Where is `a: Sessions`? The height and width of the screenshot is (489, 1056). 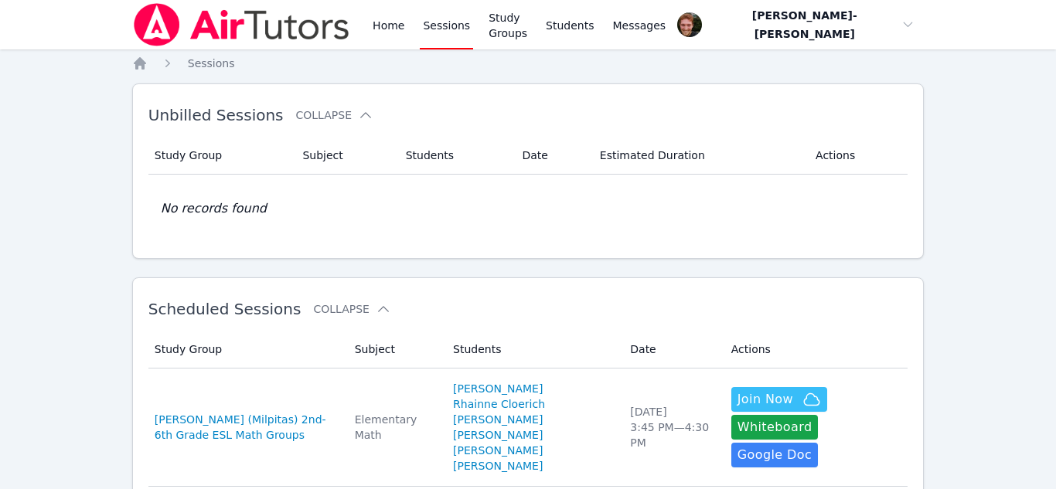 a: Sessions is located at coordinates (211, 63).